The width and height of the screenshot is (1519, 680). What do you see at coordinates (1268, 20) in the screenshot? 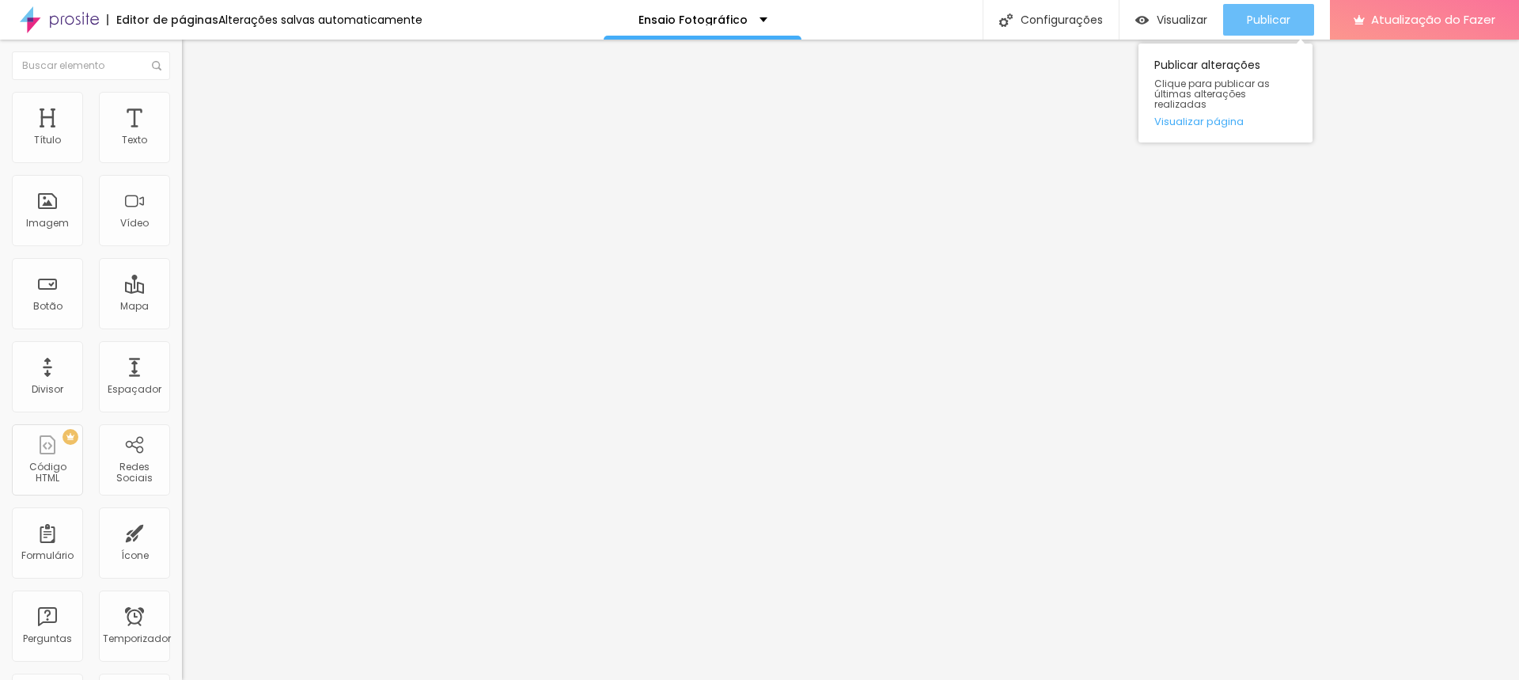
I see `font: Publicar` at bounding box center [1268, 20].